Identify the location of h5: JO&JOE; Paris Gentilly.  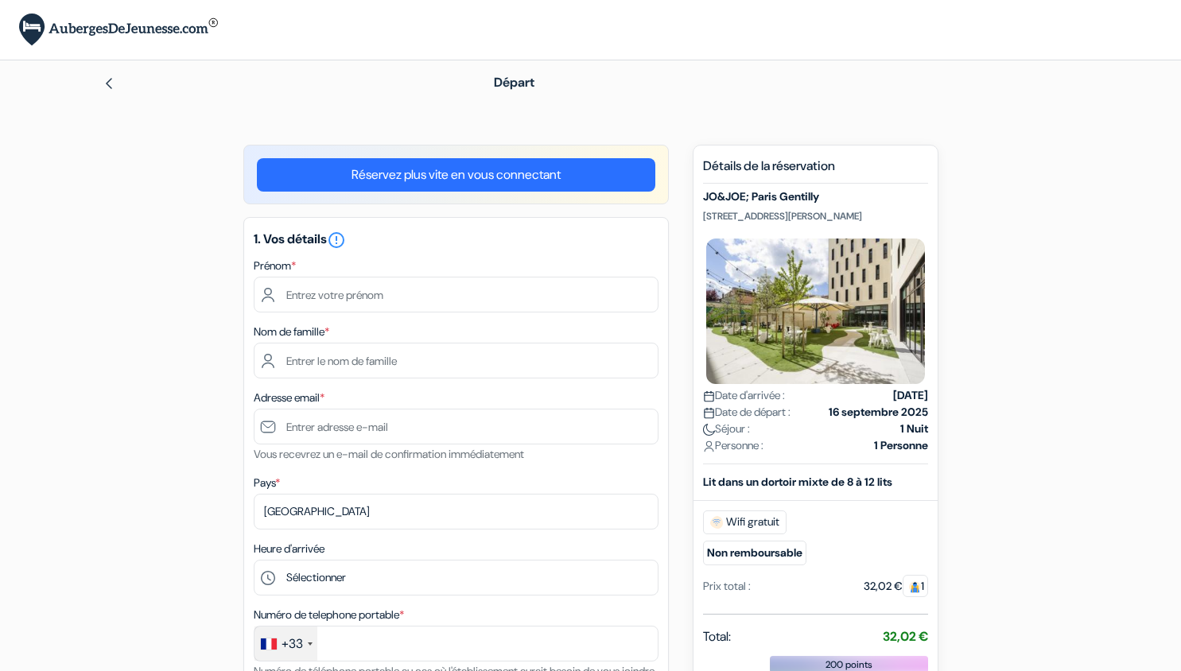
(815, 197).